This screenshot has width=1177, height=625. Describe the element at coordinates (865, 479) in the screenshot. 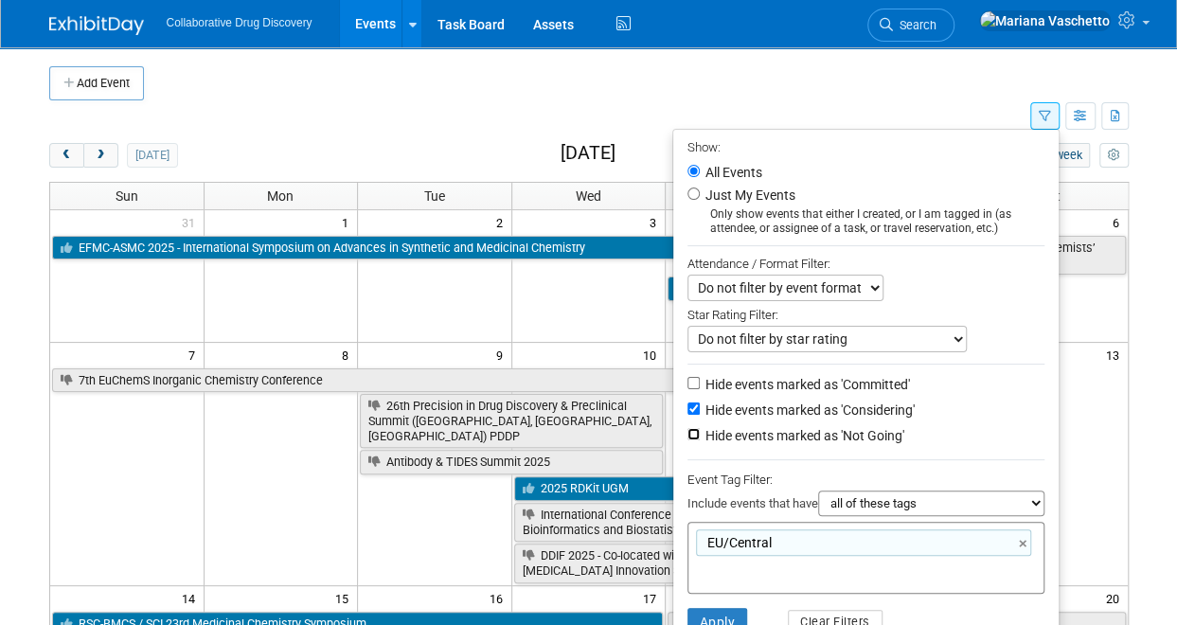

I see `div: Event Tag Filter:` at that location.